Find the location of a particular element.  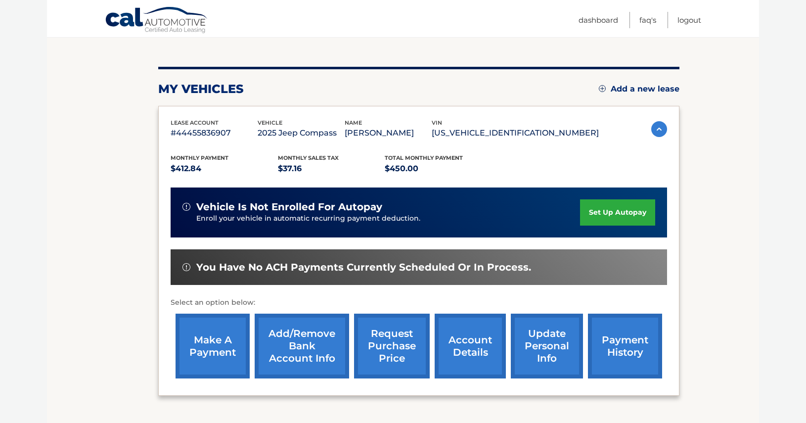

a: account details is located at coordinates (470, 346).